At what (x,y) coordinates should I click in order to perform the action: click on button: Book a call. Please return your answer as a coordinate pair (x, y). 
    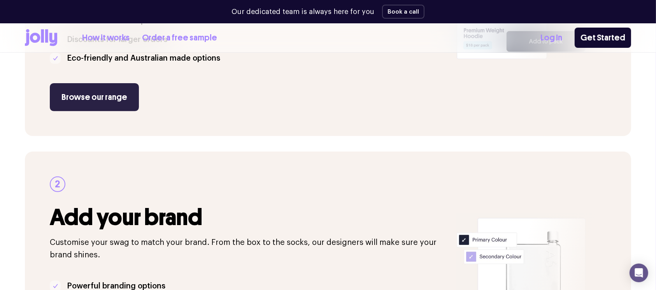
    Looking at the image, I should click on (403, 12).